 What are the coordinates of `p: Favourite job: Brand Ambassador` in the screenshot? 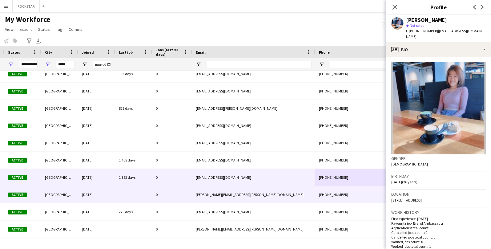 It's located at (439, 223).